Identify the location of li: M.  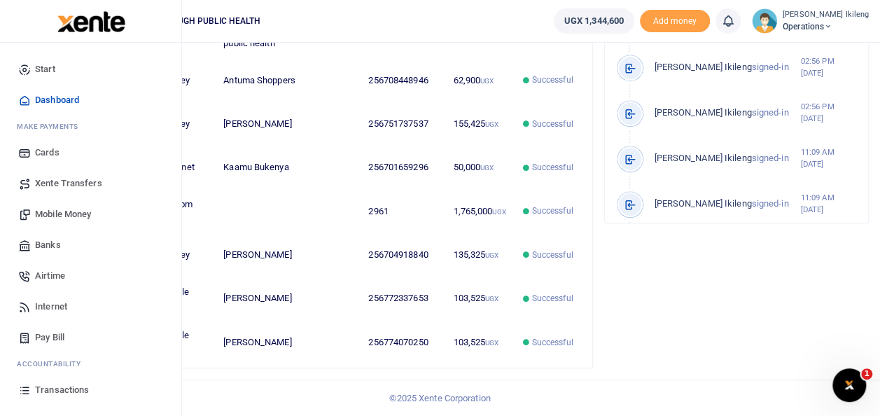
(90, 126).